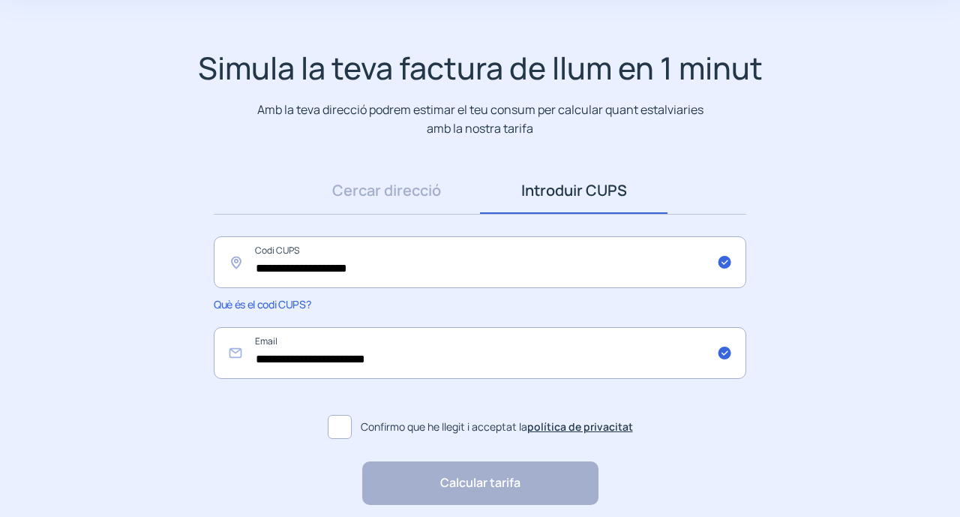 This screenshot has width=960, height=517. What do you see at coordinates (496, 427) in the screenshot?
I see `span: Confirmo que he llegit i acceptat la` at bounding box center [496, 427].